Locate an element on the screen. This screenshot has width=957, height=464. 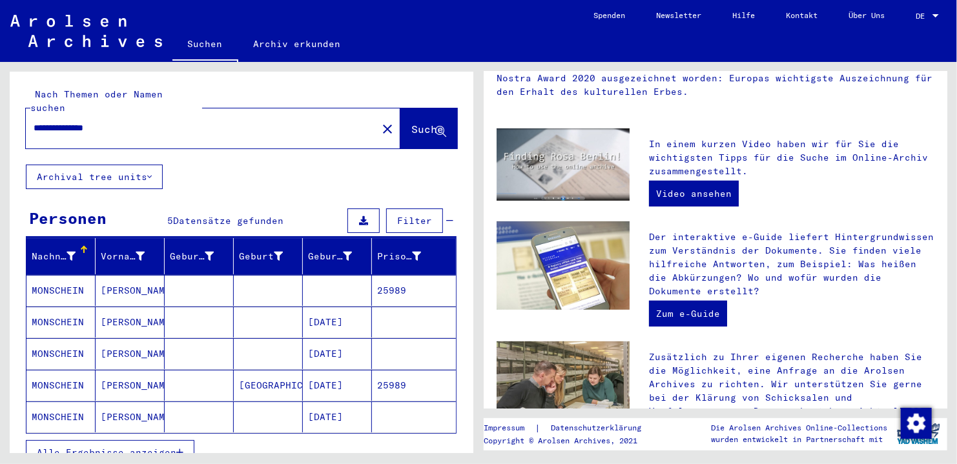
a: Datenschutzerklärung is located at coordinates (598, 428).